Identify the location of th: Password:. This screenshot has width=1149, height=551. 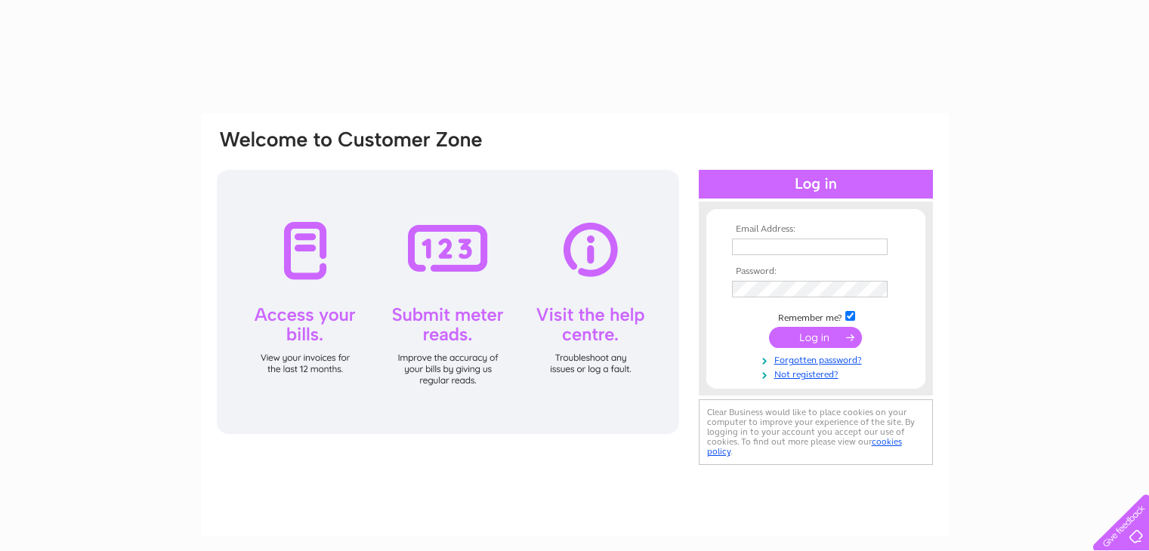
(816, 272).